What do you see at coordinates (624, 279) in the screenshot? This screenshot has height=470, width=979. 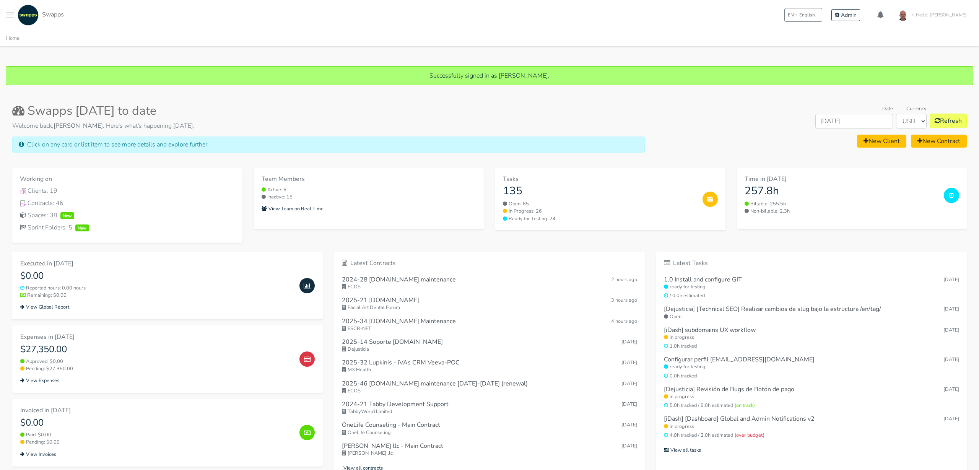 I see `span: Oct 07, 2025 12:47` at bounding box center [624, 279].